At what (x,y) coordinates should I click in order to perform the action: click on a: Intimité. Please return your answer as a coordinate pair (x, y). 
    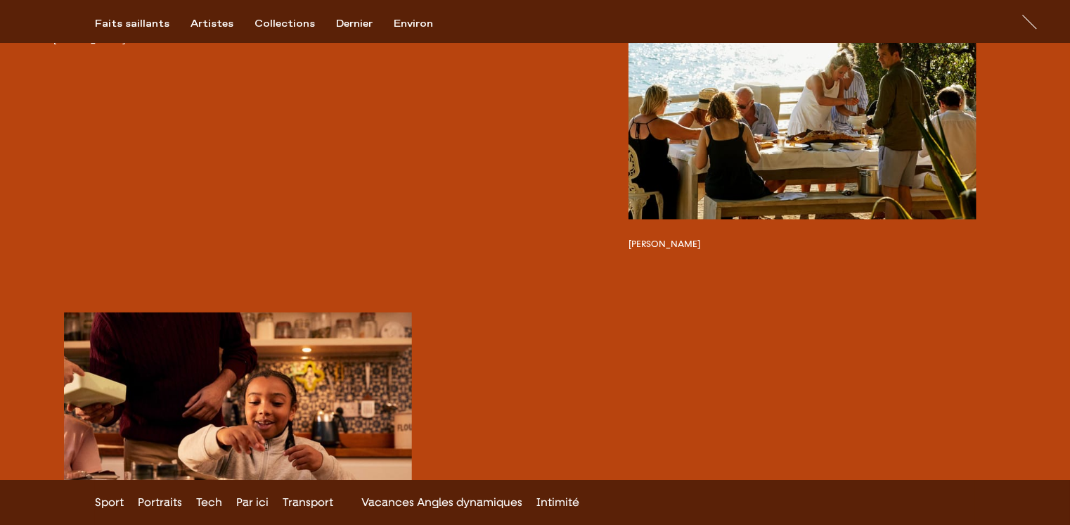
    Looking at the image, I should click on (558, 501).